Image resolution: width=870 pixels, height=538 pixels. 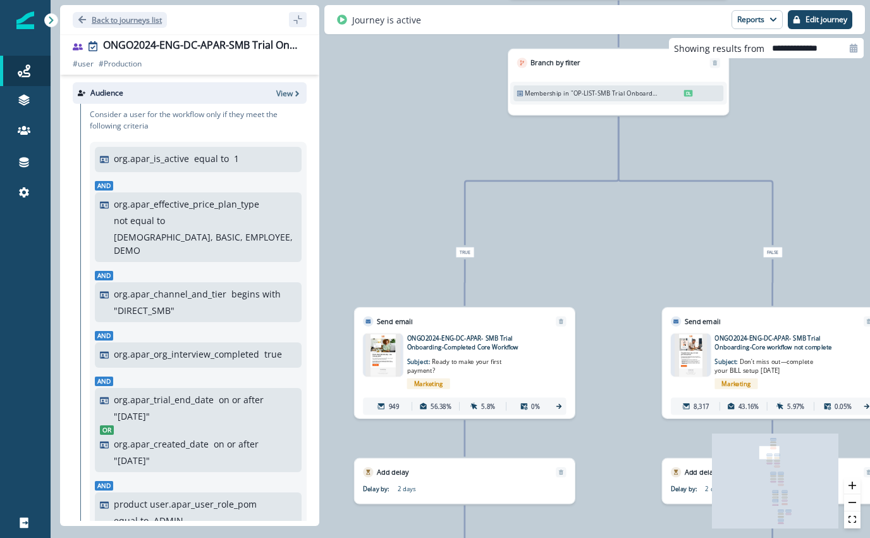 I want to click on p: not equal to, so click(x=139, y=220).